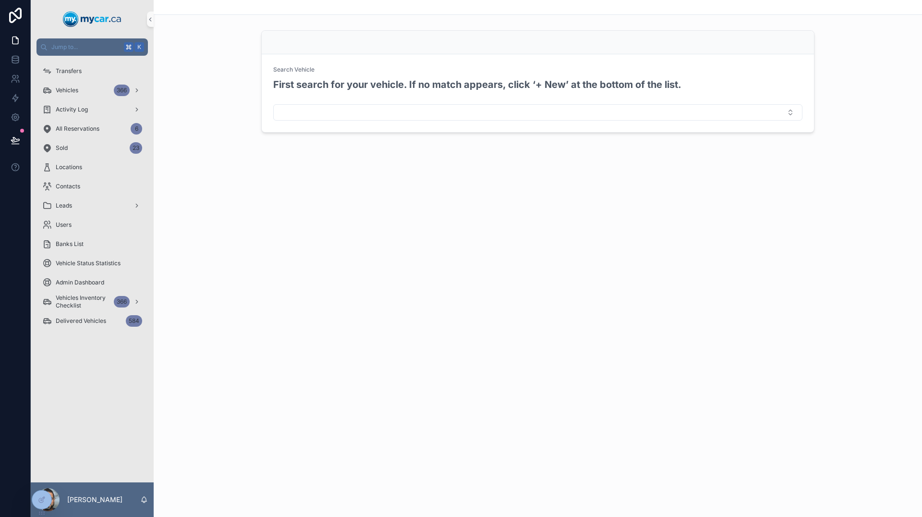 This screenshot has height=517, width=922. What do you see at coordinates (92, 90) in the screenshot?
I see `a: Vehicles366` at bounding box center [92, 90].